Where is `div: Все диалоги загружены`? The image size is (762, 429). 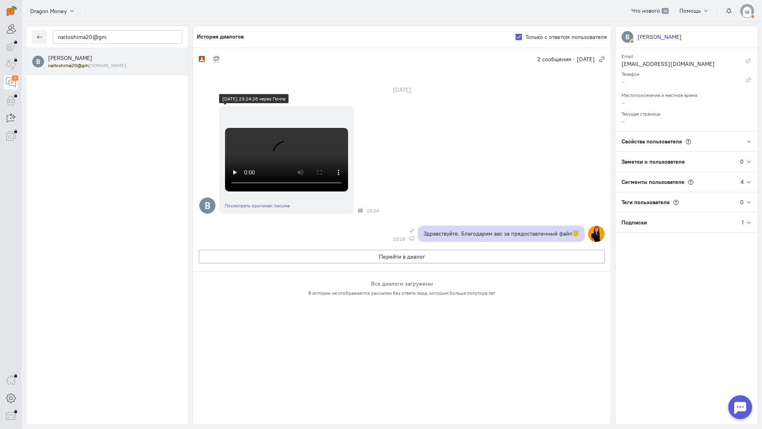 div: Все диалоги загружены is located at coordinates (402, 283).